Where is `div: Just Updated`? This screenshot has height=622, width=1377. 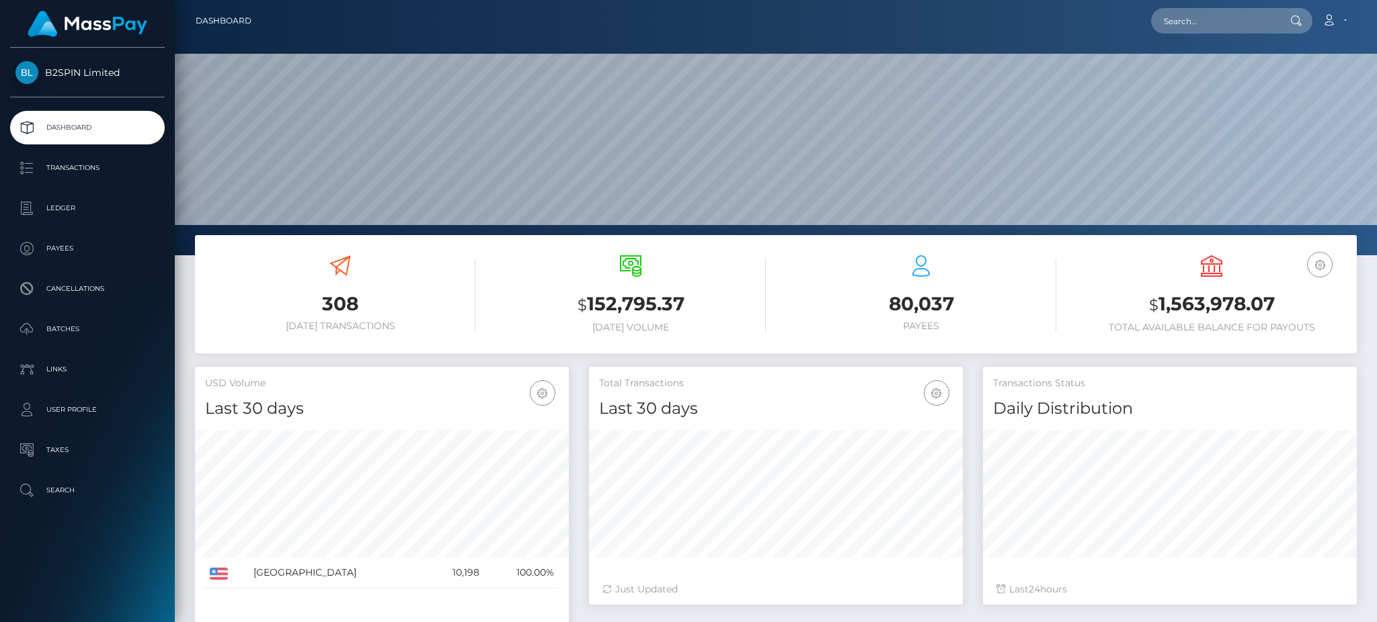 div: Just Updated is located at coordinates (776, 589).